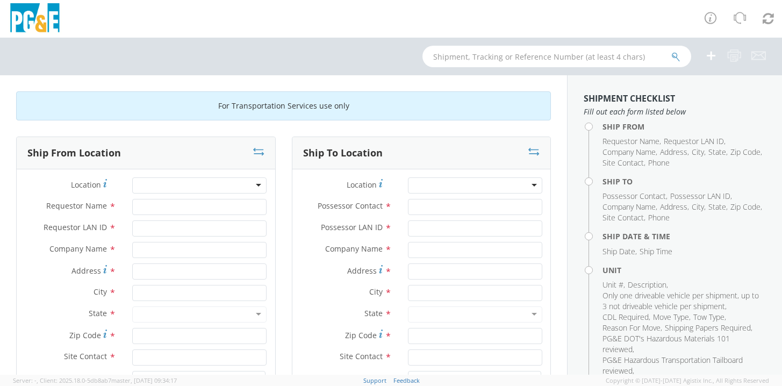  What do you see at coordinates (25, 380) in the screenshot?
I see `span: Server: -` at bounding box center [25, 380].